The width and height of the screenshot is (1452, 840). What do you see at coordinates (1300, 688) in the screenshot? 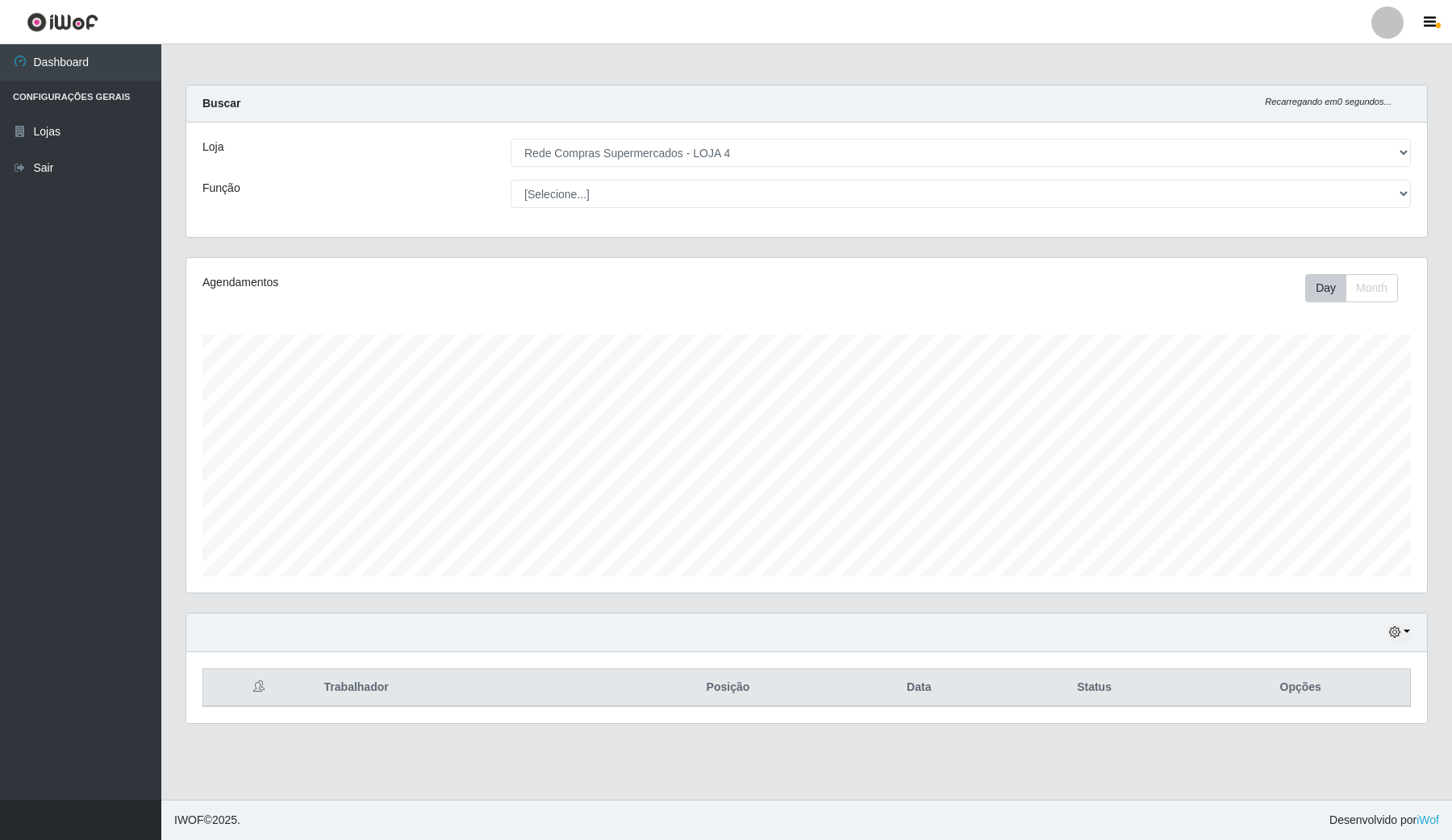
I see `th: Opções` at bounding box center [1300, 688].